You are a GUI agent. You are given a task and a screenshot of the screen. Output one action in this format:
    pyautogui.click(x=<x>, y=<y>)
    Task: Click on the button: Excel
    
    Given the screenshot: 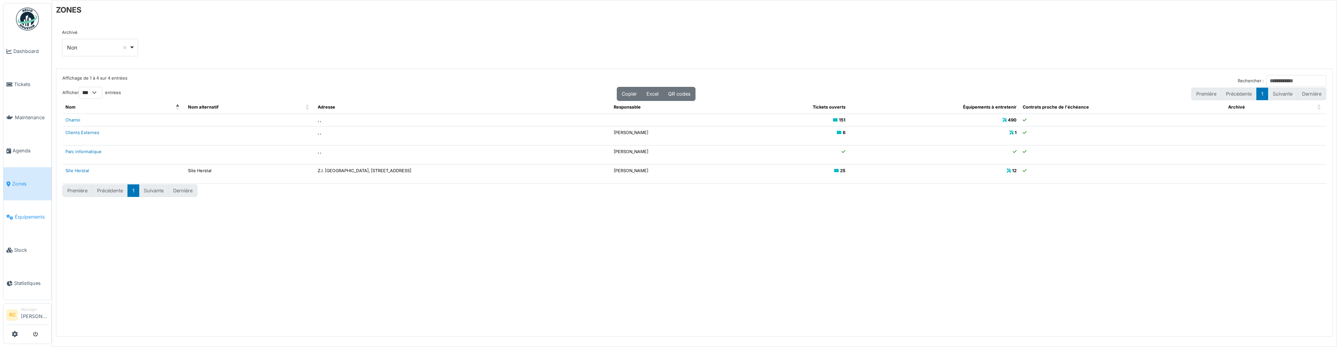 What is the action you would take?
    pyautogui.click(x=653, y=94)
    